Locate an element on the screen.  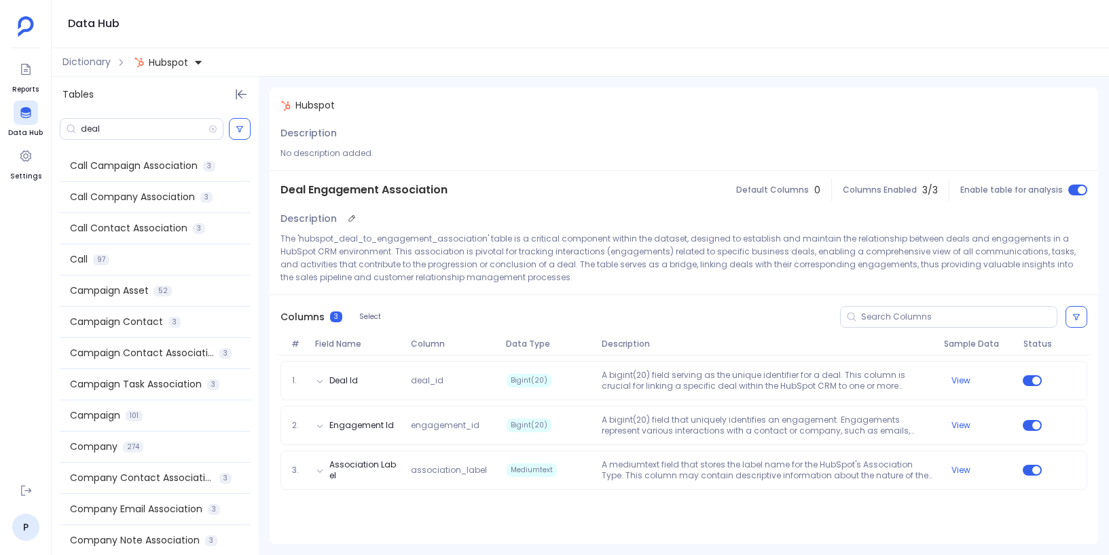
p: A bigint(20) field that uniquely identifies an engagement. Engagements represent various interact... is located at coordinates (767, 426).